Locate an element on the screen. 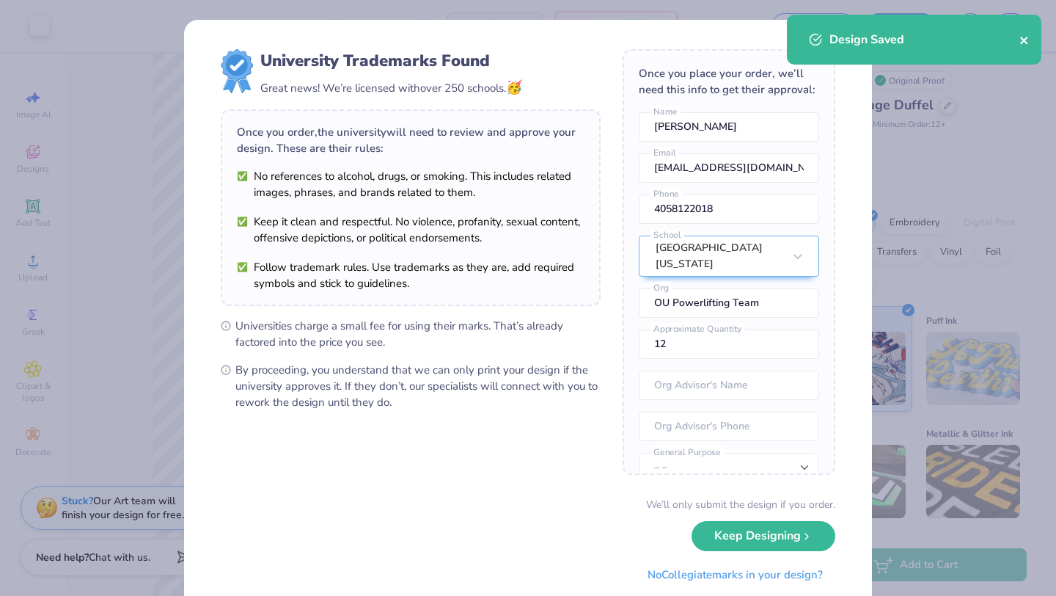 This screenshot has height=596, width=1056. div: Once you order, the university will need to review and approve your design. These are their rules: is located at coordinates (411, 140).